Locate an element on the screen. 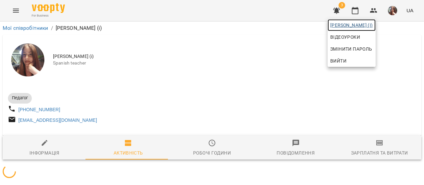  span: Відеоуроки is located at coordinates (345, 37).